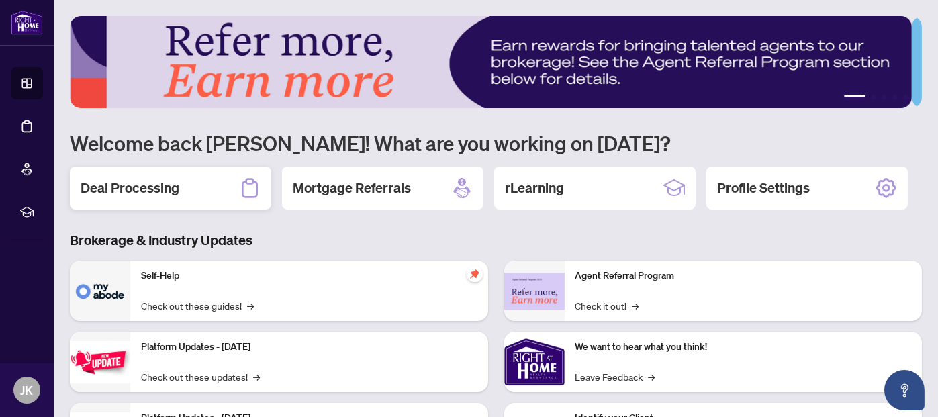  Describe the element at coordinates (607, 305) in the screenshot. I see `a: Check it out!→` at that location.